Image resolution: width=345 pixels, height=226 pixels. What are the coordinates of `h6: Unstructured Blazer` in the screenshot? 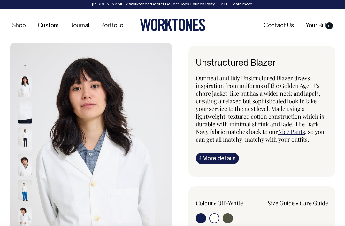 It's located at (262, 63).